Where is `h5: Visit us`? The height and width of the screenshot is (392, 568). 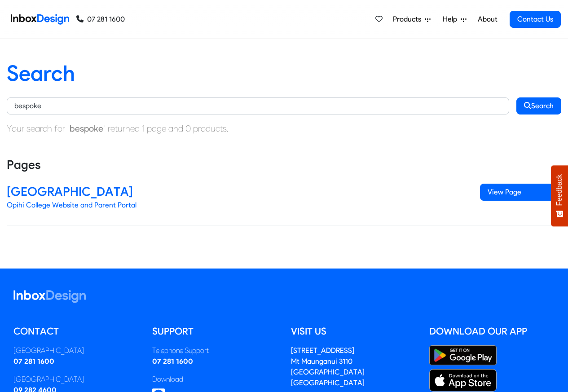
h5: Visit us is located at coordinates (353, 331).